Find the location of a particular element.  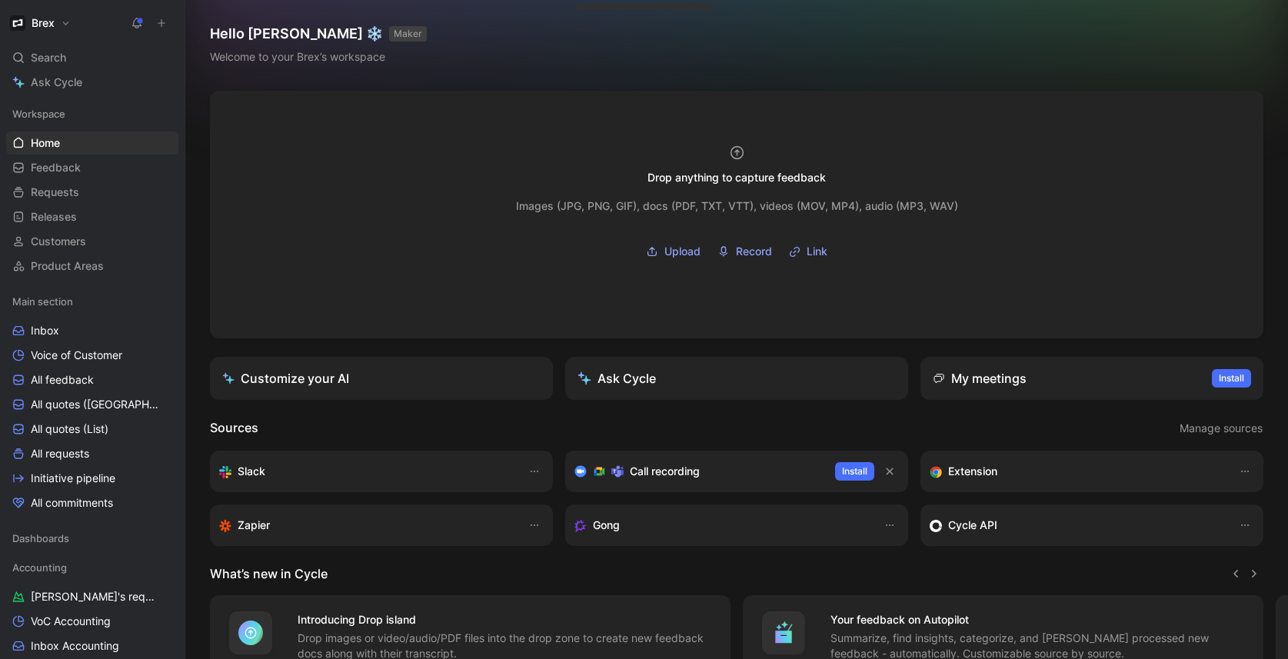

span: All requests is located at coordinates (60, 454).